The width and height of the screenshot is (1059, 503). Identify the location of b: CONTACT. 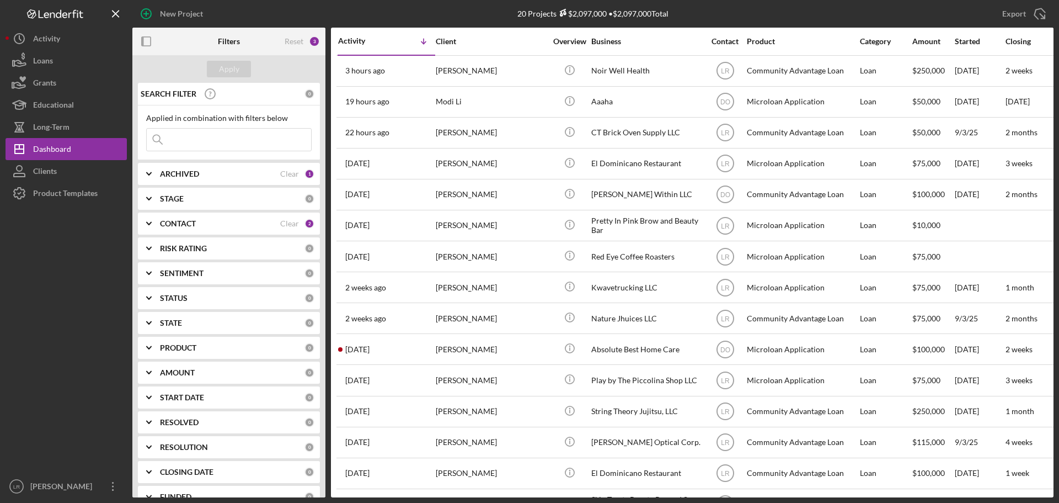
(178, 223).